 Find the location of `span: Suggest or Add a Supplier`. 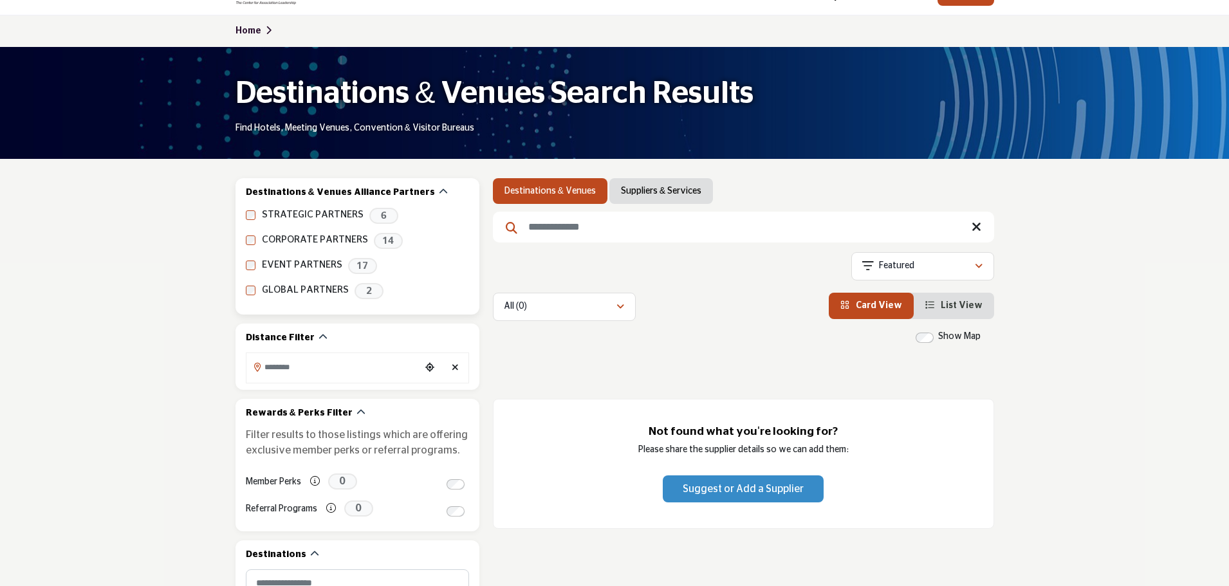

span: Suggest or Add a Supplier is located at coordinates (743, 489).